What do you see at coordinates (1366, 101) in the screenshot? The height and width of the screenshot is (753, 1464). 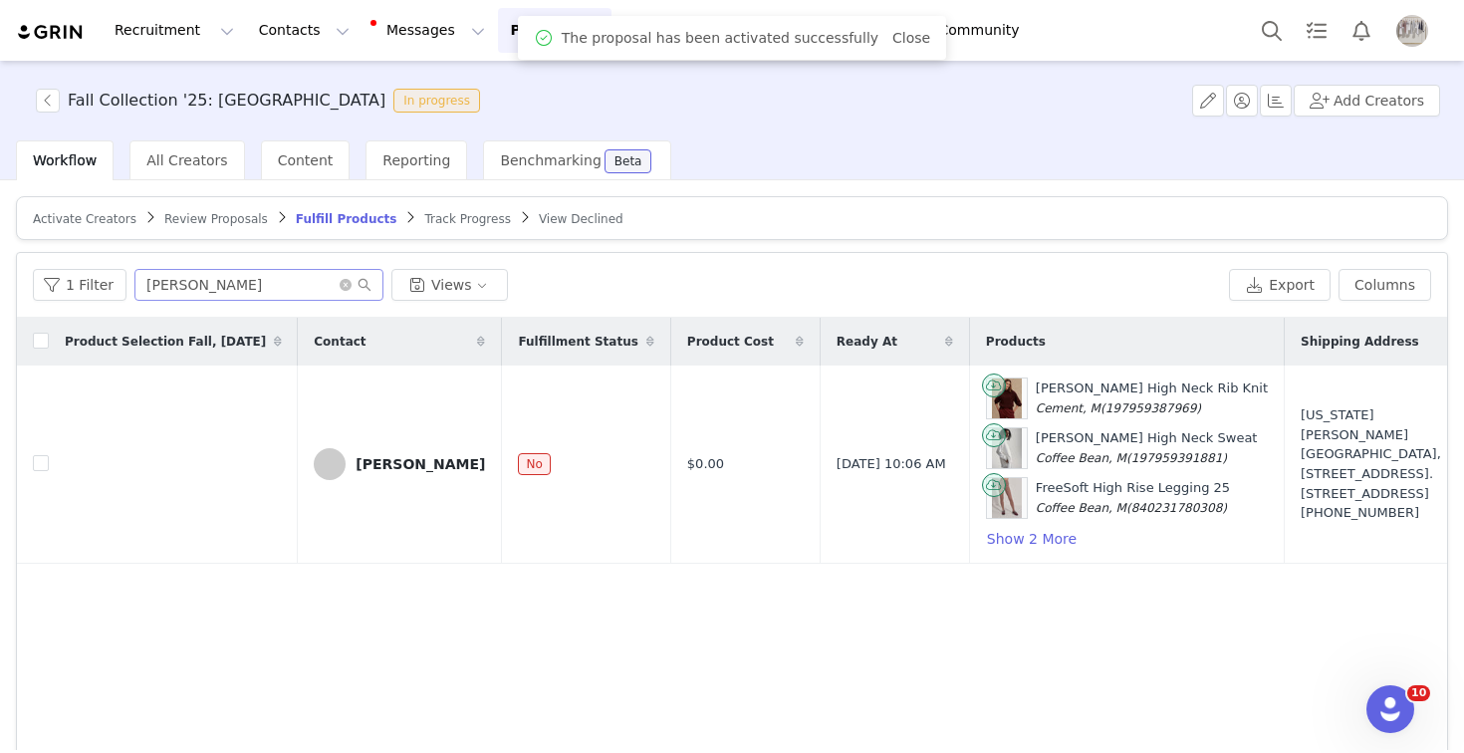 I see `button: Add Creators` at bounding box center [1366, 101].